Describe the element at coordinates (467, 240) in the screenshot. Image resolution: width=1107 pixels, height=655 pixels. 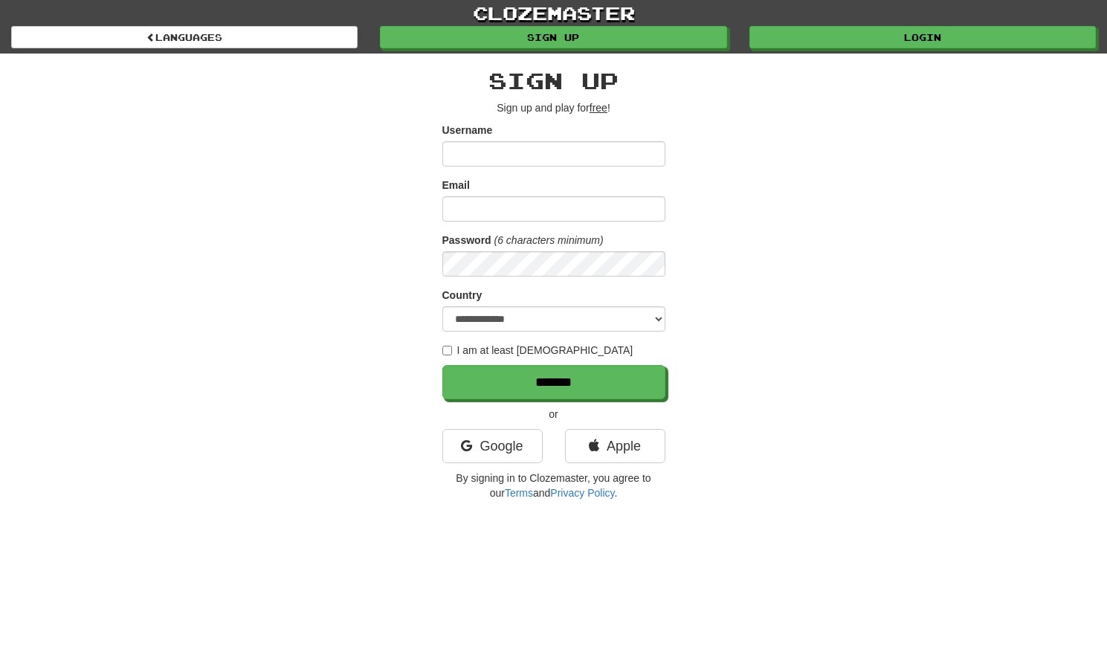
I see `label: Password` at that location.